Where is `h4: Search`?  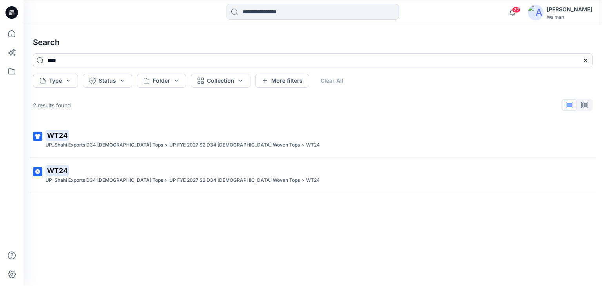
h4: Search is located at coordinates (313, 42).